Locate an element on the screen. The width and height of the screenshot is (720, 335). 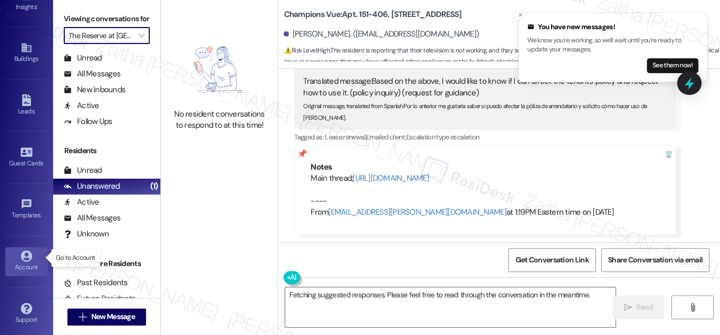
button: New Message is located at coordinates (107, 317).